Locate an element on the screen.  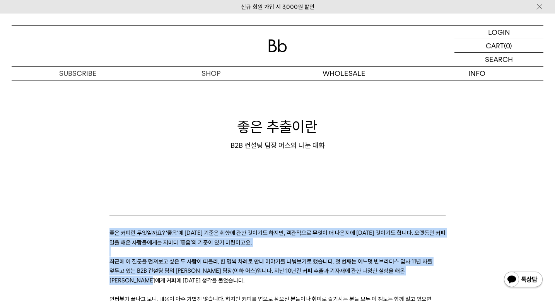
p: WHOLESALE is located at coordinates (344, 73).